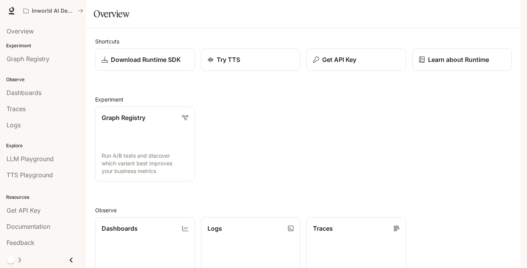  I want to click on h1: Overview, so click(111, 14).